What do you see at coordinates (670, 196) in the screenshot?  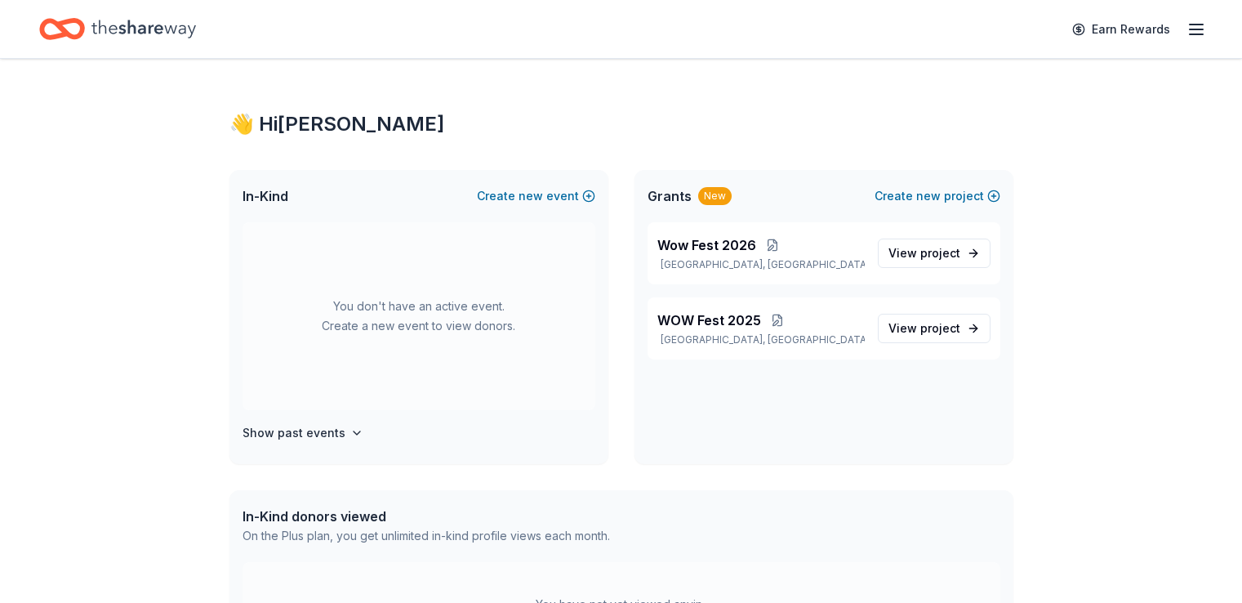 I see `span: Grants` at bounding box center [670, 196].